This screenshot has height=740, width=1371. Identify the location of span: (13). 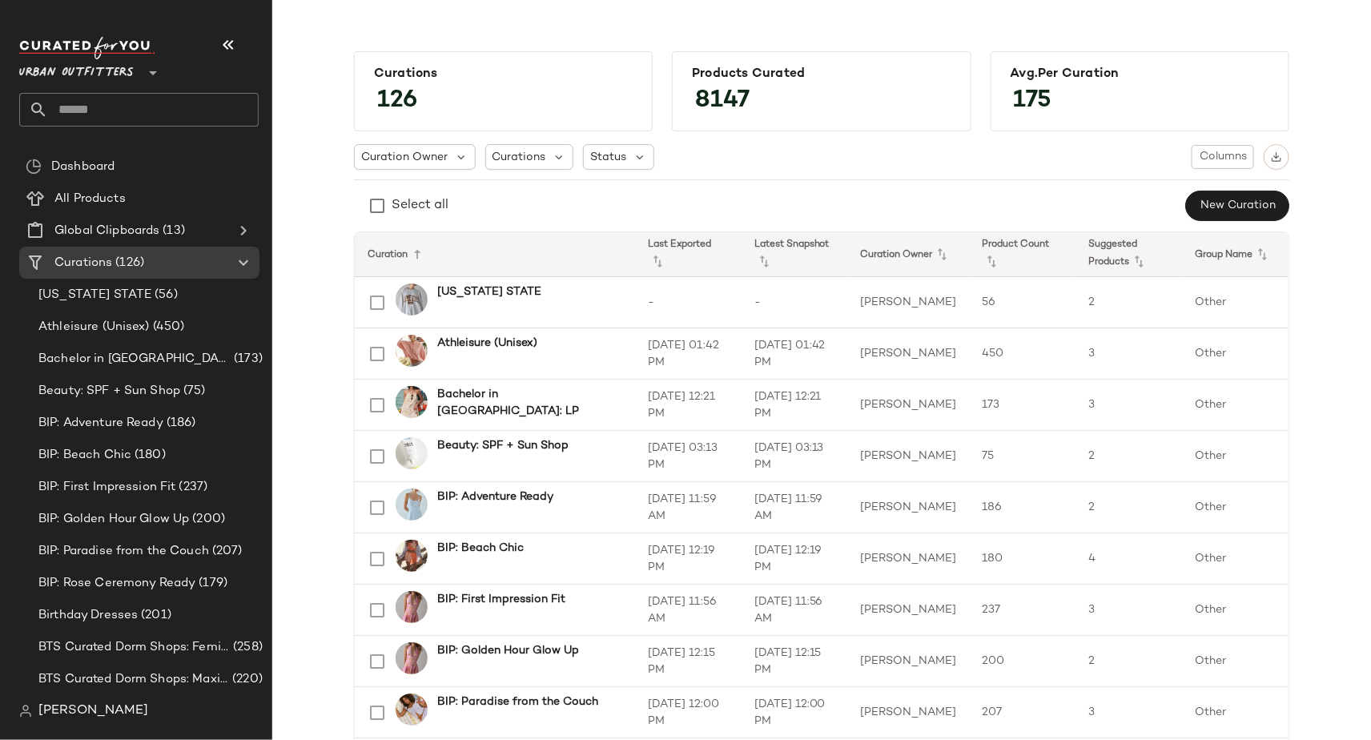
(172, 231).